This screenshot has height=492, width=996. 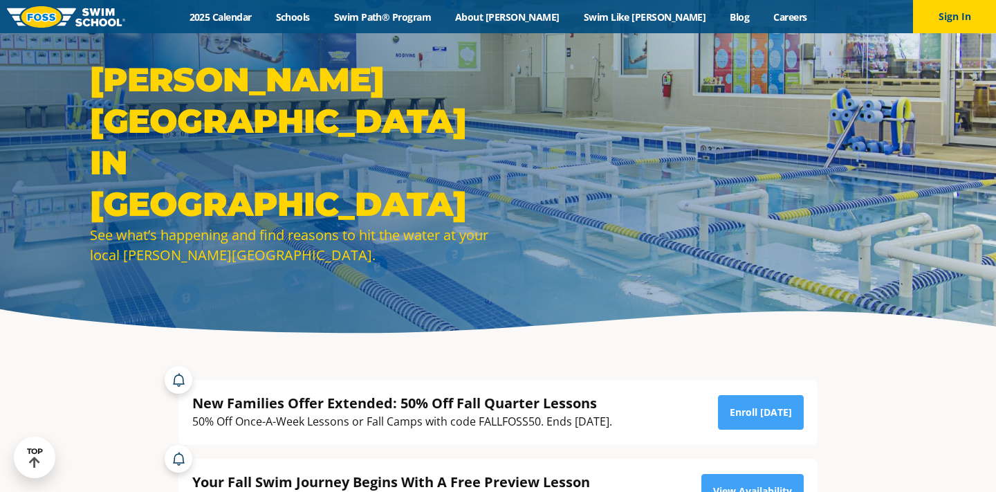 I want to click on div: TOP, so click(x=35, y=457).